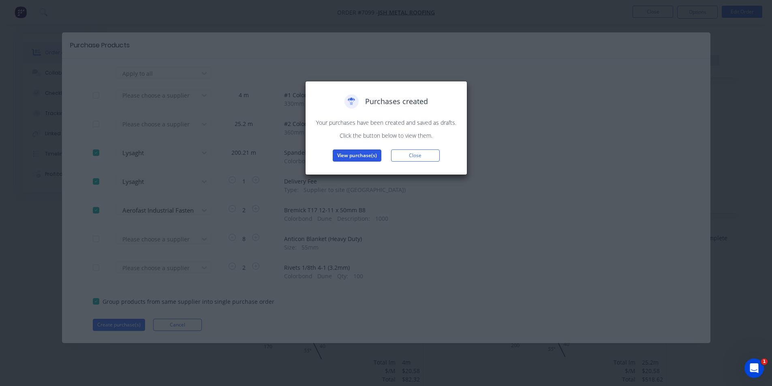  I want to click on button: Close, so click(415, 156).